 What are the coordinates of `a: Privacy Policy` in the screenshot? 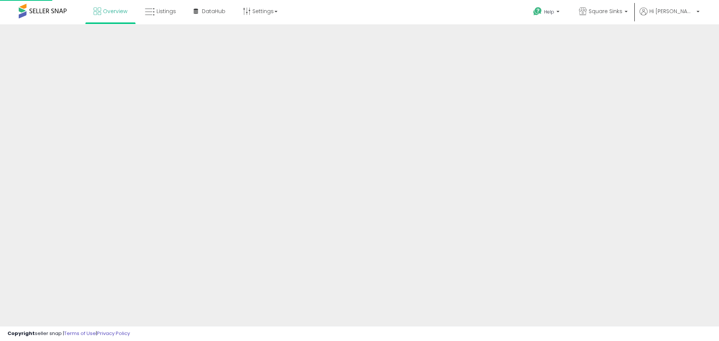 It's located at (114, 333).